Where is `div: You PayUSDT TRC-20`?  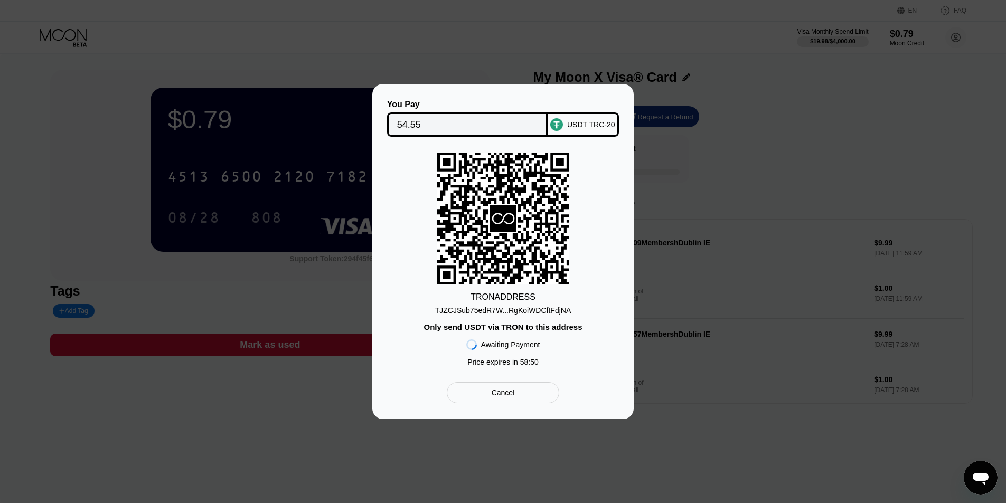
div: You PayUSDT TRC-20 is located at coordinates (503, 118).